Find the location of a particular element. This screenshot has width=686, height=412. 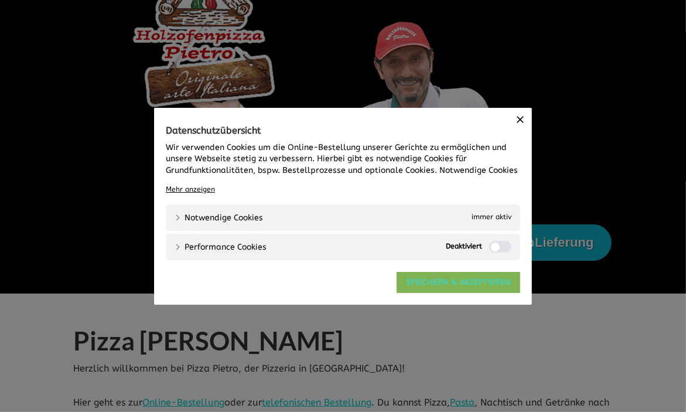

span: immer aktiv is located at coordinates (491, 217).